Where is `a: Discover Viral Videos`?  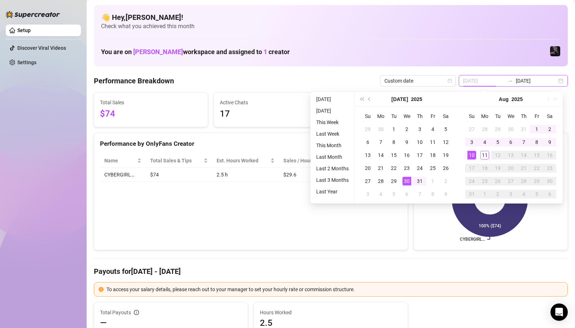
a: Discover Viral Videos is located at coordinates (42, 48).